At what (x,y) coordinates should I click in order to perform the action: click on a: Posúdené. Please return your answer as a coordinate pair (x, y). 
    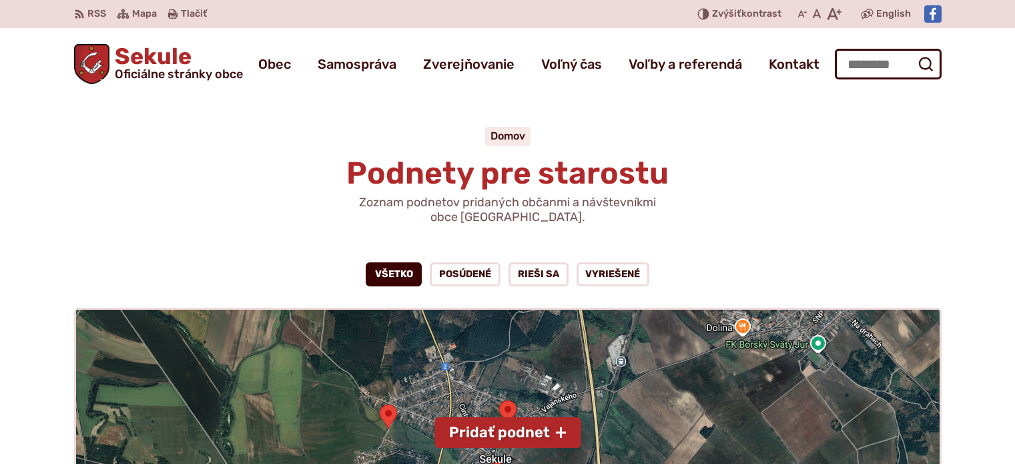
    Looking at the image, I should click on (465, 274).